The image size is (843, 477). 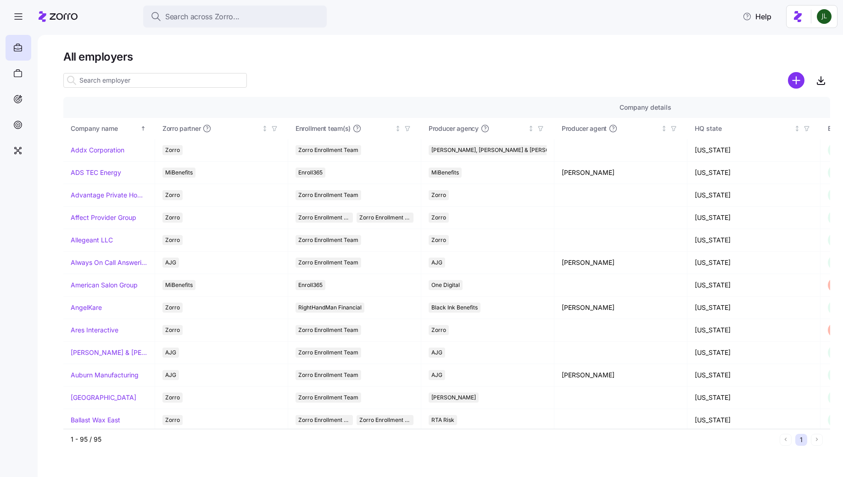 I want to click on th: Enrollment team(s)Not sorted, so click(x=355, y=128).